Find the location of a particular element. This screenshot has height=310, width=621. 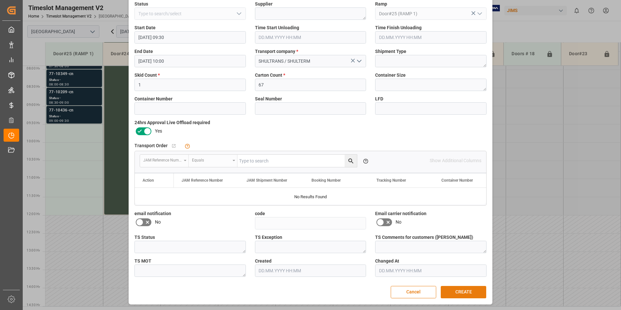

span: Booking Number is located at coordinates (326, 180).